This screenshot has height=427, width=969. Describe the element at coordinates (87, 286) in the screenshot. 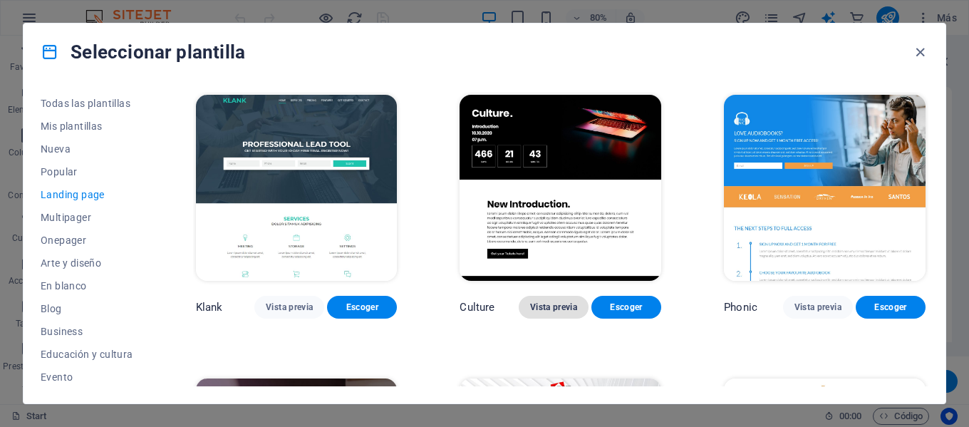

I see `span: En blanco` at that location.